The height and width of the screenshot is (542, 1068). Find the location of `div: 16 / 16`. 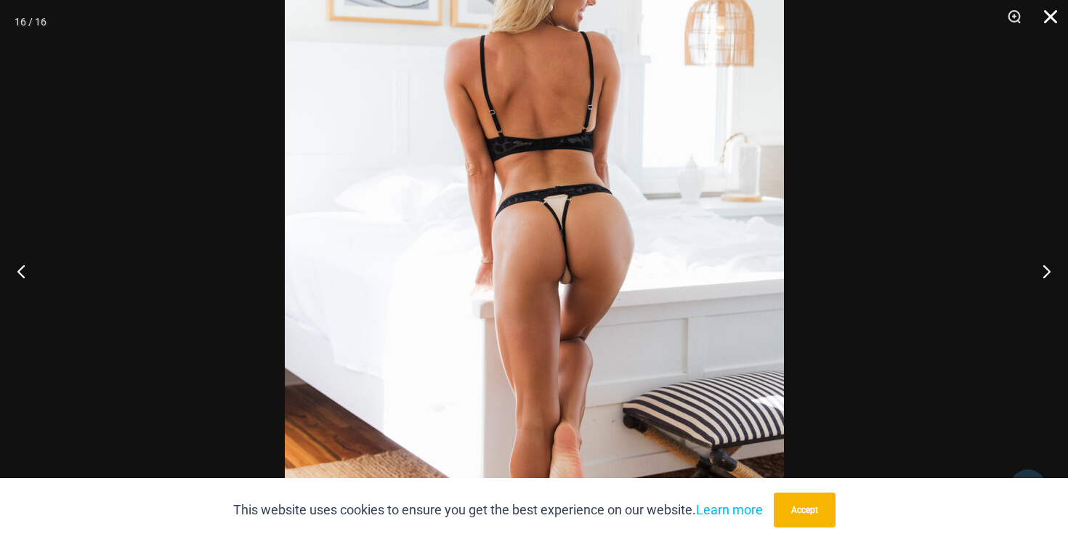

div: 16 / 16 is located at coordinates (31, 22).